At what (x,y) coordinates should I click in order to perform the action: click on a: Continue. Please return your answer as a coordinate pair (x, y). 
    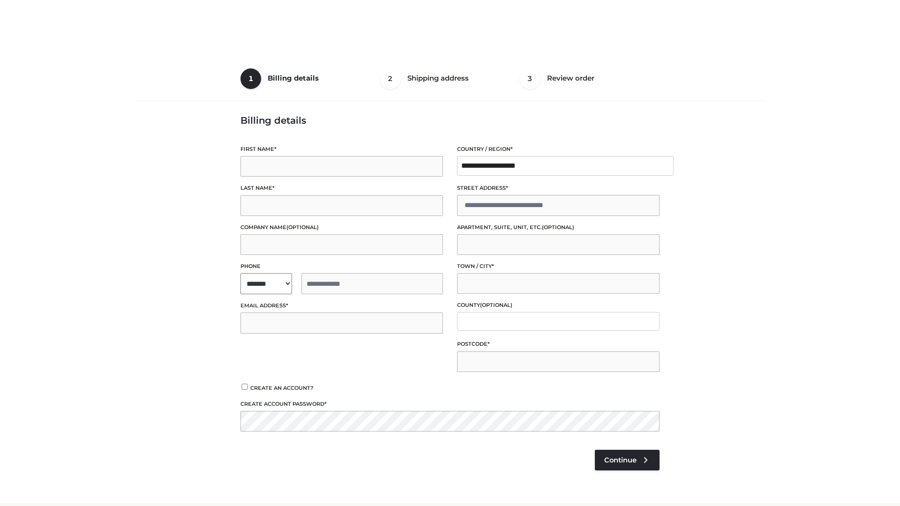
    Looking at the image, I should click on (627, 460).